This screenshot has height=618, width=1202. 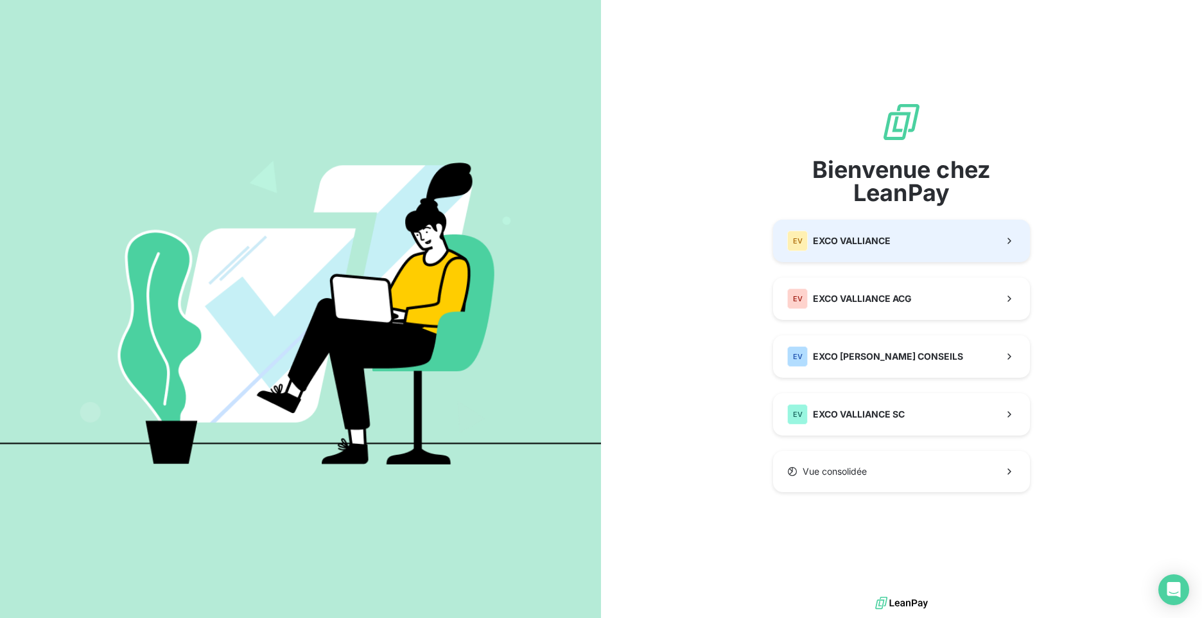 What do you see at coordinates (901, 299) in the screenshot?
I see `button: EVEXCO VALLIANCE ACG` at bounding box center [901, 299].